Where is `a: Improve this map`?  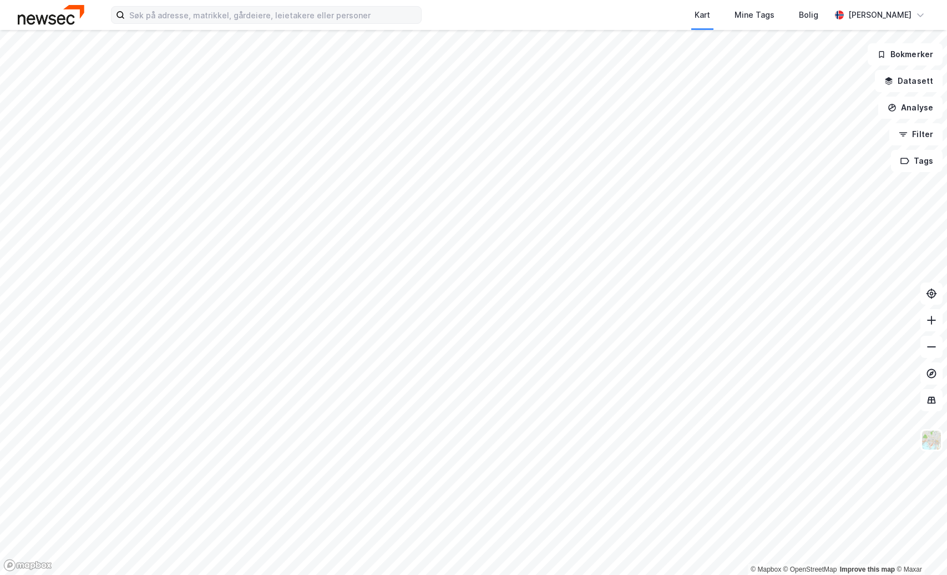 a: Improve this map is located at coordinates (867, 569).